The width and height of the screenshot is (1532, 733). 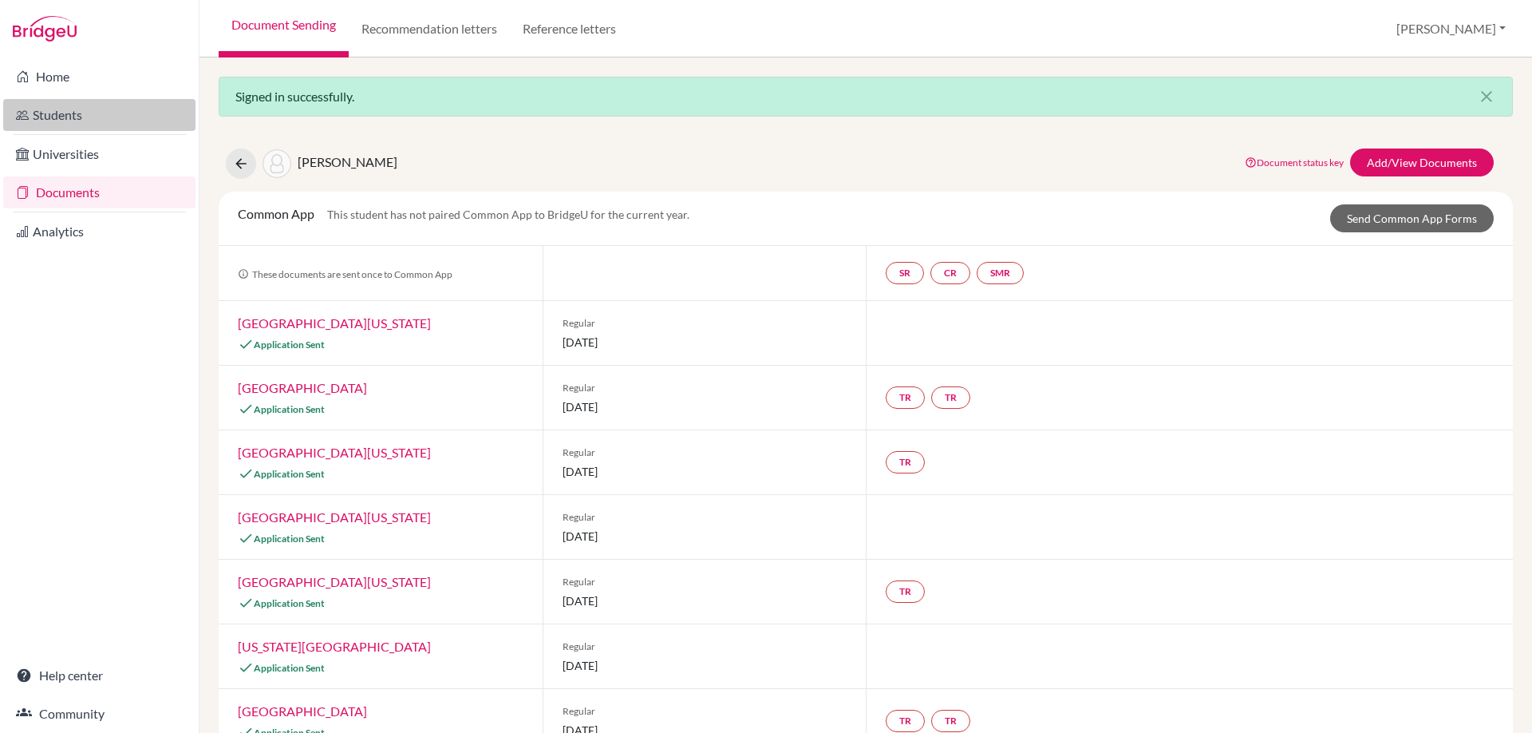 What do you see at coordinates (1422, 162) in the screenshot?
I see `a: Add/View Documents` at bounding box center [1422, 162].